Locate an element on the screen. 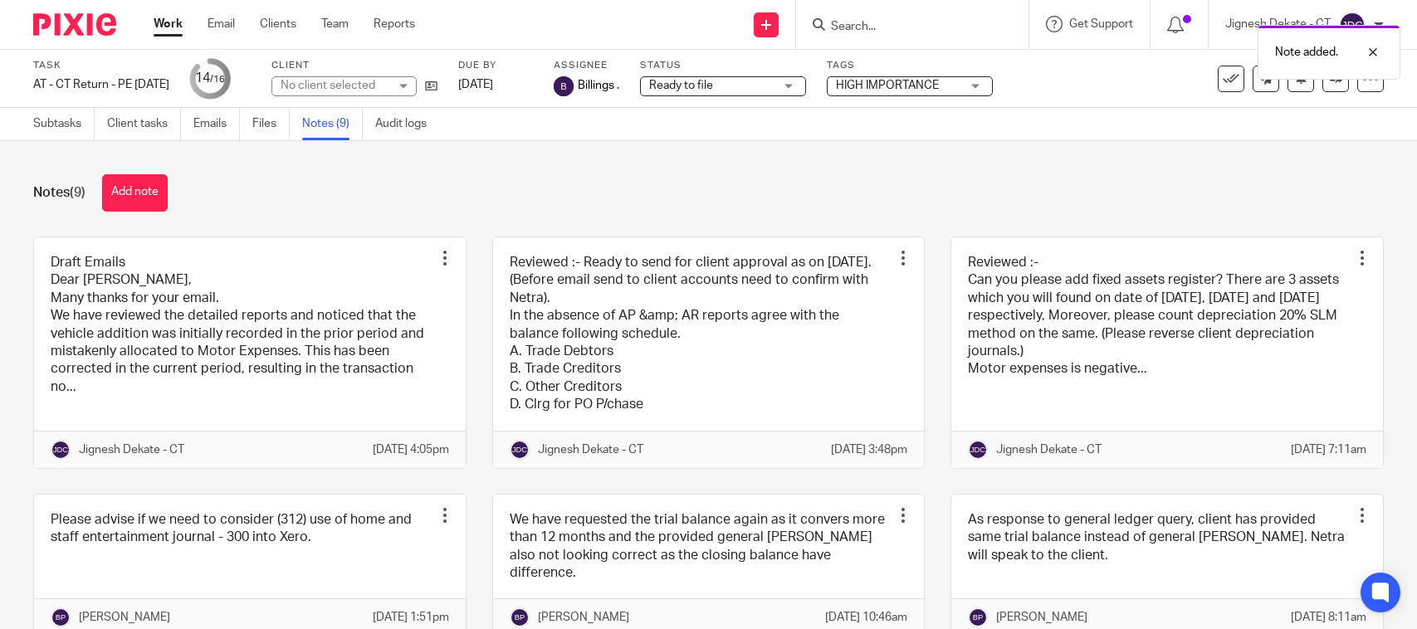 The height and width of the screenshot is (629, 1417). div: 14 is located at coordinates (210, 78).